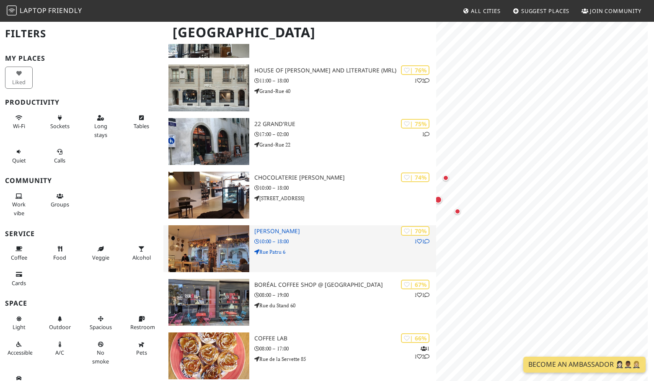  Describe the element at coordinates (615, 11) in the screenshot. I see `span: Join Community` at that location.